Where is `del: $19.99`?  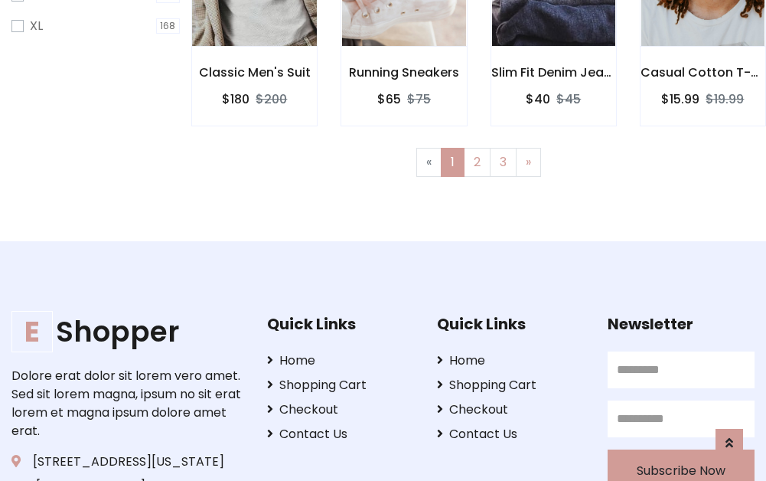 del: $19.99 is located at coordinates (725, 99).